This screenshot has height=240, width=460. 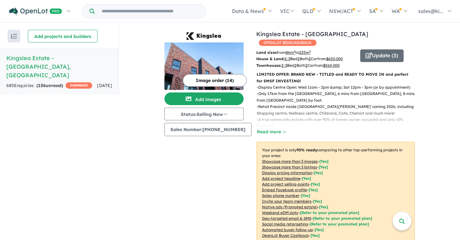 I want to click on input: Try estate name, suburb, builder or developer, so click(x=150, y=11).